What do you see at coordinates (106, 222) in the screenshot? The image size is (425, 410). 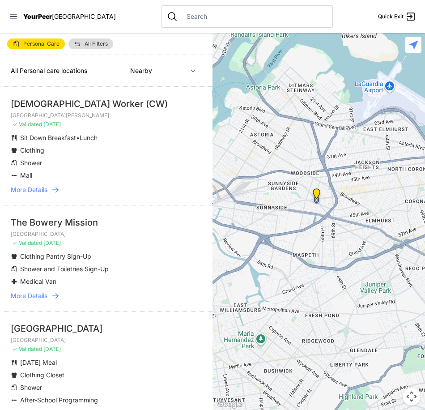 I see `div: The Bowery Mission` at bounding box center [106, 222].